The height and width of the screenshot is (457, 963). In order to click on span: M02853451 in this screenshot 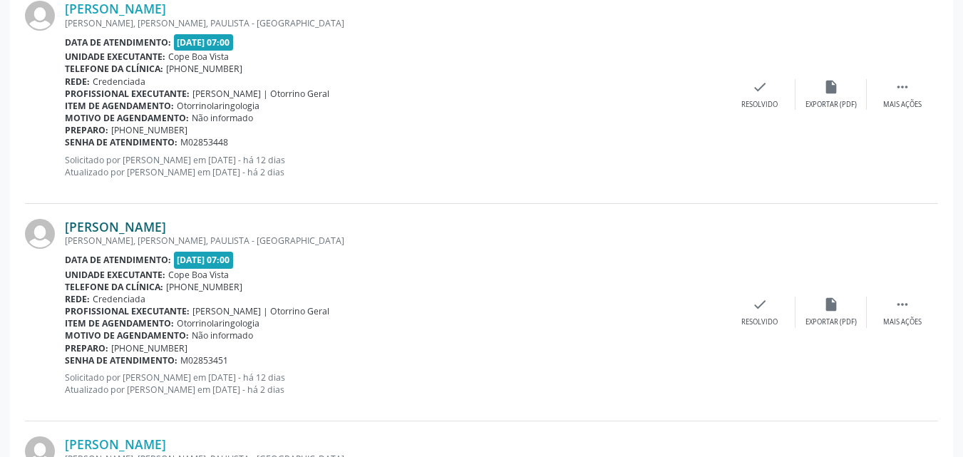, I will do `click(204, 360)`.